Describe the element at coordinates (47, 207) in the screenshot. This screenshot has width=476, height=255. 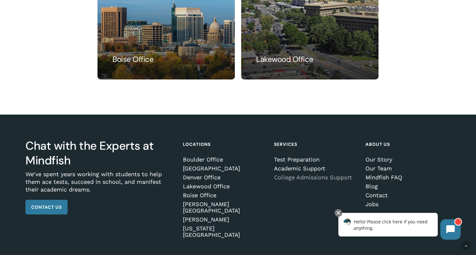
I see `span: Contact Us` at that location.